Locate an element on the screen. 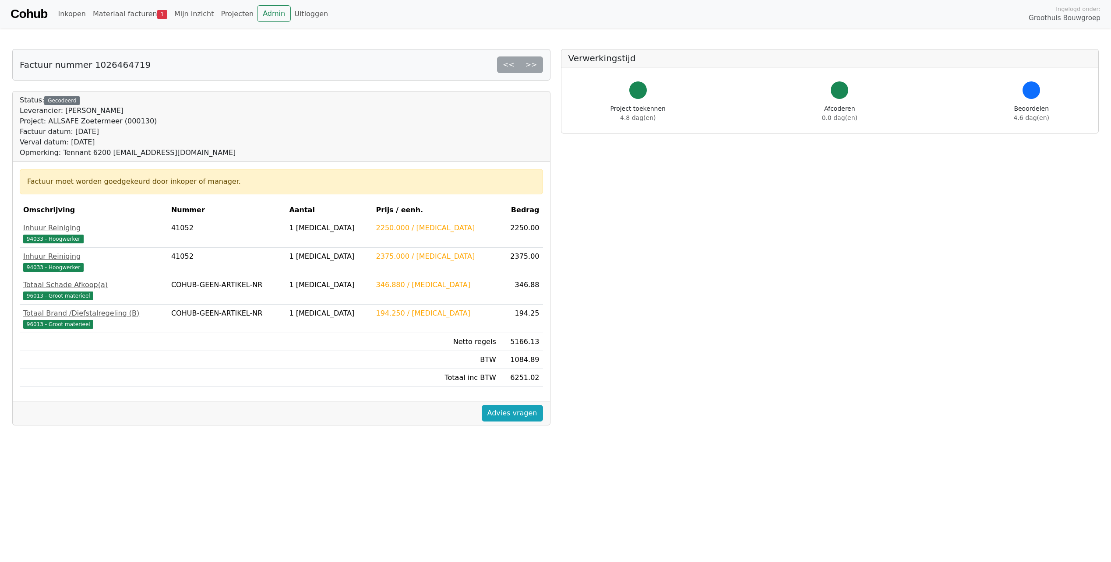 This screenshot has width=1111, height=562. span: 0.0 dag(en) is located at coordinates (839, 118).